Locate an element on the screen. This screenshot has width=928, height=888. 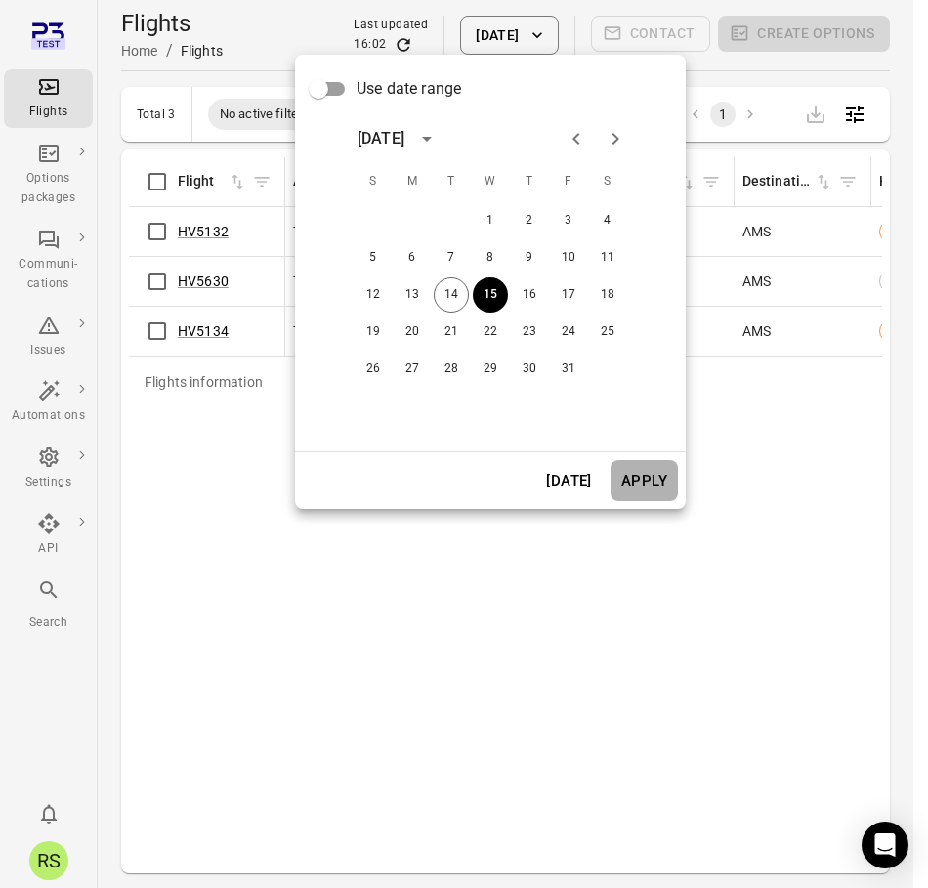
button: 24 is located at coordinates (569, 332).